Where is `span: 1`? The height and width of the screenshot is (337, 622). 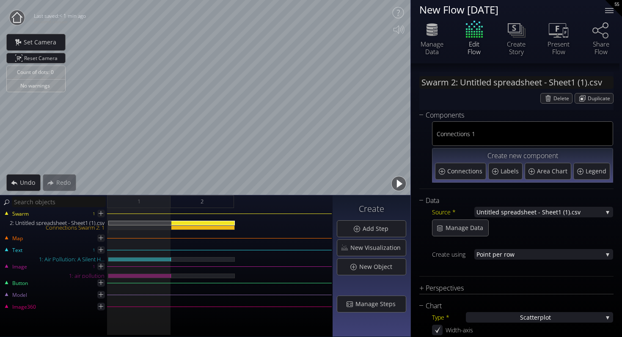 span: 1 is located at coordinates (139, 202).